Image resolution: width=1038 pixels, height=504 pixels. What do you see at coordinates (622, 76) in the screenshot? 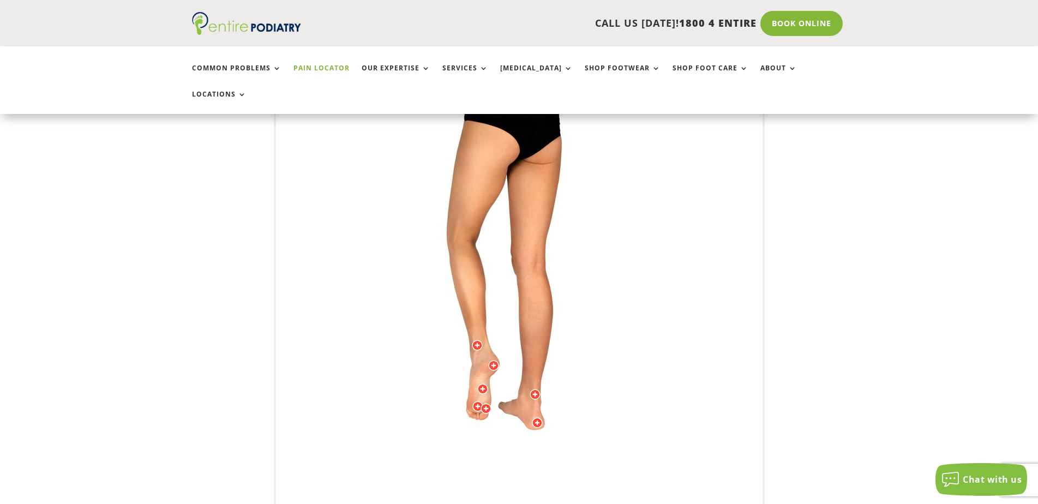
I see `a: Shop Footwear` at bounding box center [622, 76].